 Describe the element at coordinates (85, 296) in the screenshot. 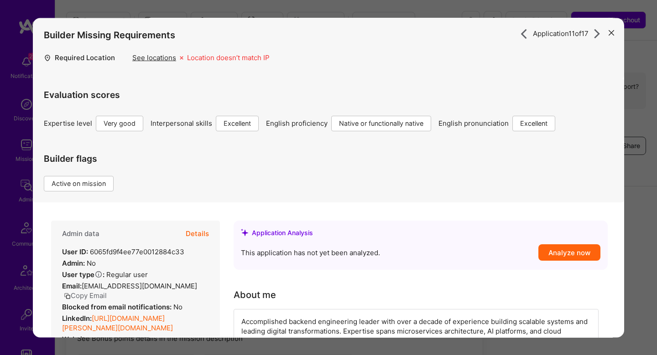

I see `button: Copy Email` at that location.